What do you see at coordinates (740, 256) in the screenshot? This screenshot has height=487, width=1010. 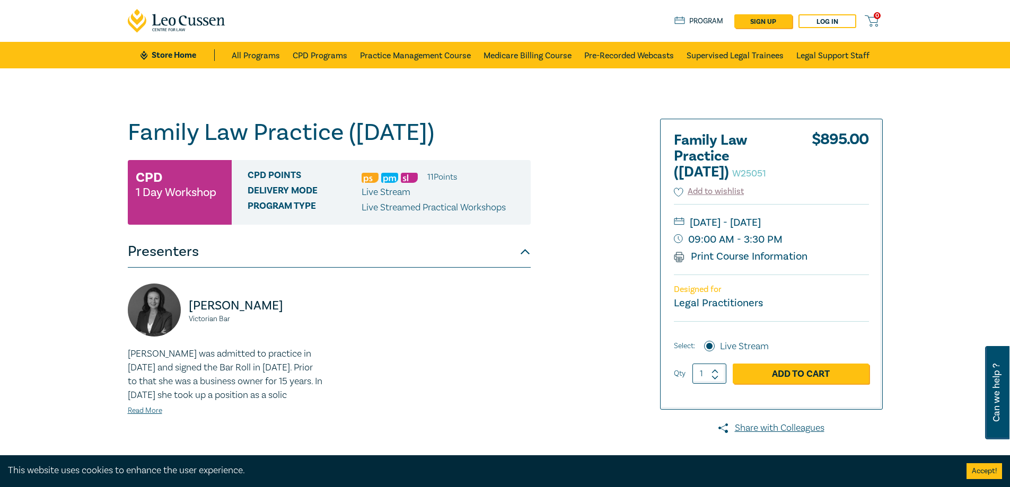 I see `a: Print Course Information` at bounding box center [740, 256].